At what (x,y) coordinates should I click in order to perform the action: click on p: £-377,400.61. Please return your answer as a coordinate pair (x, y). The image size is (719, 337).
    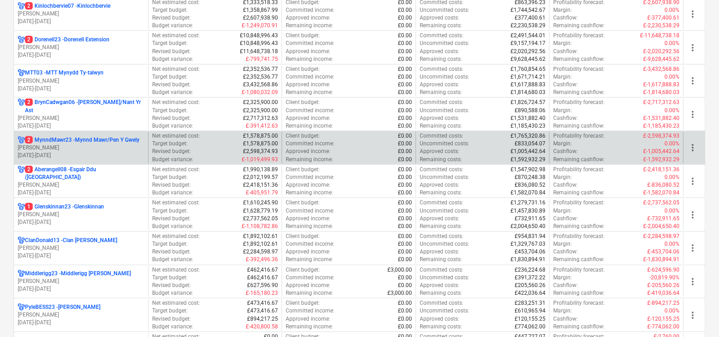
    Looking at the image, I should click on (663, 18).